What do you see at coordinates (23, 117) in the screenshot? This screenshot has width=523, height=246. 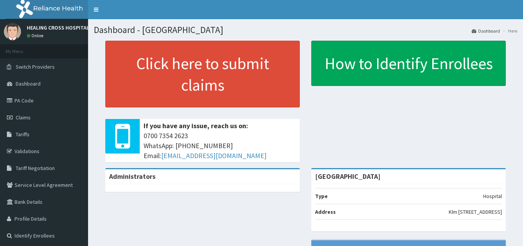 I see `span: Claims` at bounding box center [23, 117].